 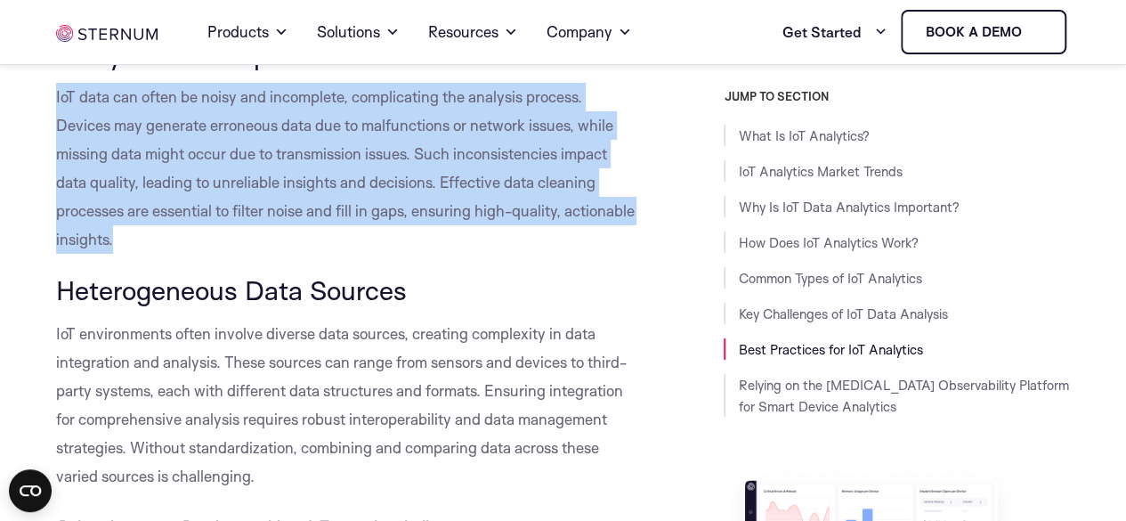 I want to click on a: Best Practices for IoT Analytics, so click(x=829, y=349).